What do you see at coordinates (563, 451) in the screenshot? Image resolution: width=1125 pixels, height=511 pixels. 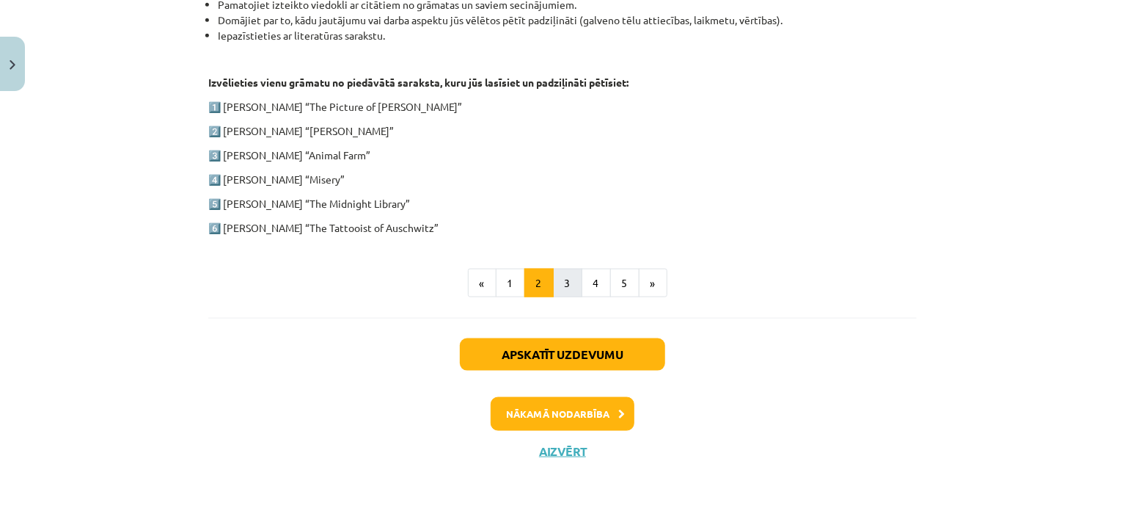 I see `button: Aizvērt` at bounding box center [563, 451].